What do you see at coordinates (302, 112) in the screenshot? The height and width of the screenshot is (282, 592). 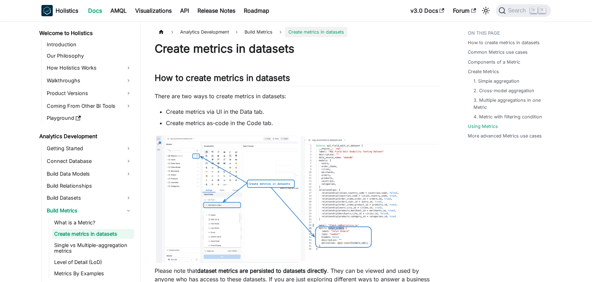 I see `li: Create metrics via UI in the Data tab.` at bounding box center [302, 112].